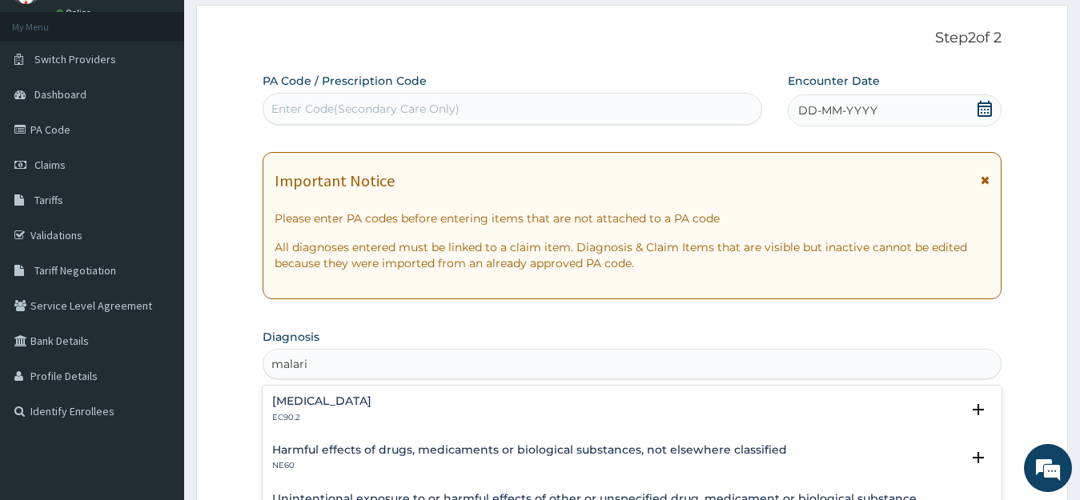 The width and height of the screenshot is (1080, 500). What do you see at coordinates (157, 230) in the screenshot?
I see `span: We're online!` at bounding box center [157, 230].